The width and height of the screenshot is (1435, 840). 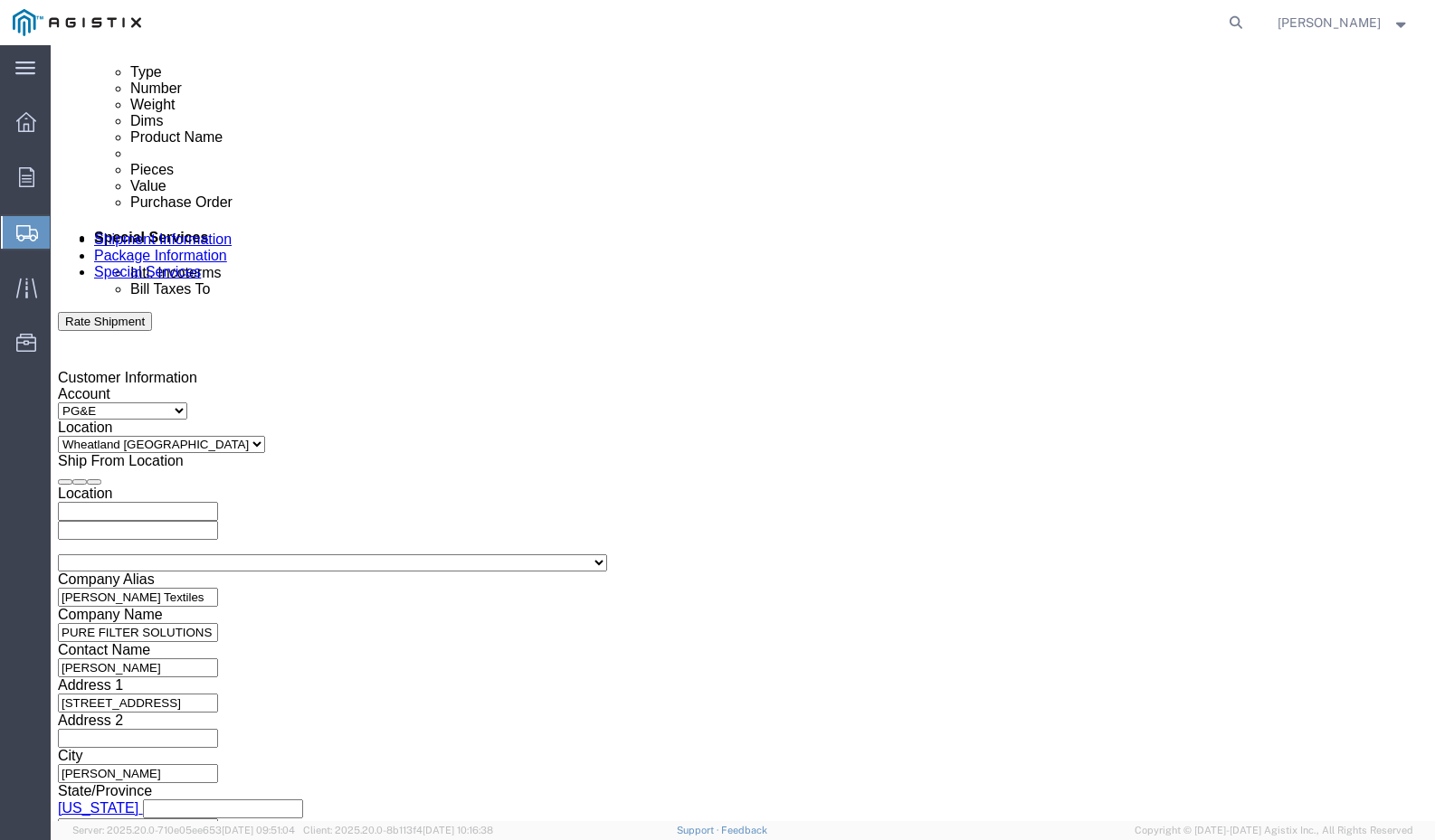 I want to click on a: Support, so click(x=700, y=831).